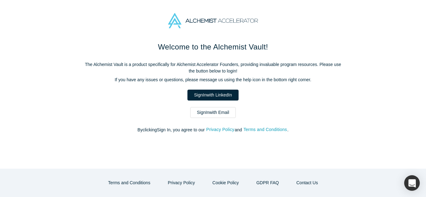 The width and height of the screenshot is (426, 197). What do you see at coordinates (268, 183) in the screenshot?
I see `a: GDPR FAQ` at bounding box center [268, 183].